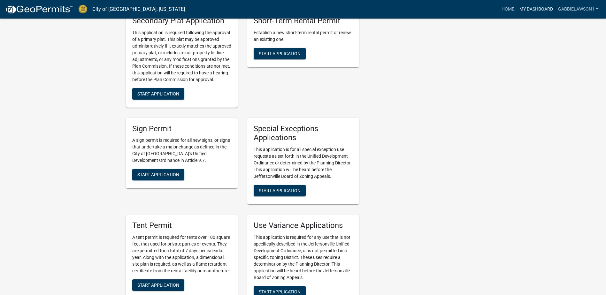  What do you see at coordinates (182, 56) in the screenshot?
I see `p: This application is required following the approval of a primary plat. This plat may be approved ...` at bounding box center [182, 56].